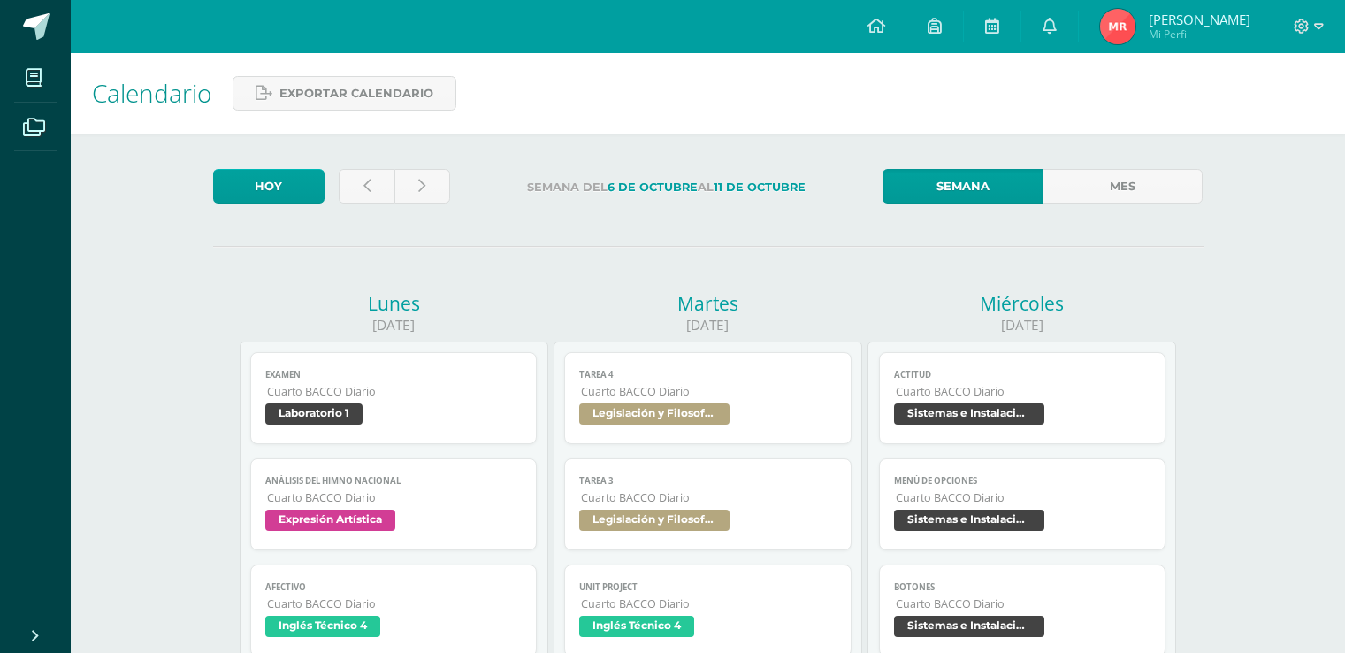 Image resolution: width=1345 pixels, height=653 pixels. What do you see at coordinates (962, 186) in the screenshot?
I see `a: Semana` at bounding box center [962, 186].